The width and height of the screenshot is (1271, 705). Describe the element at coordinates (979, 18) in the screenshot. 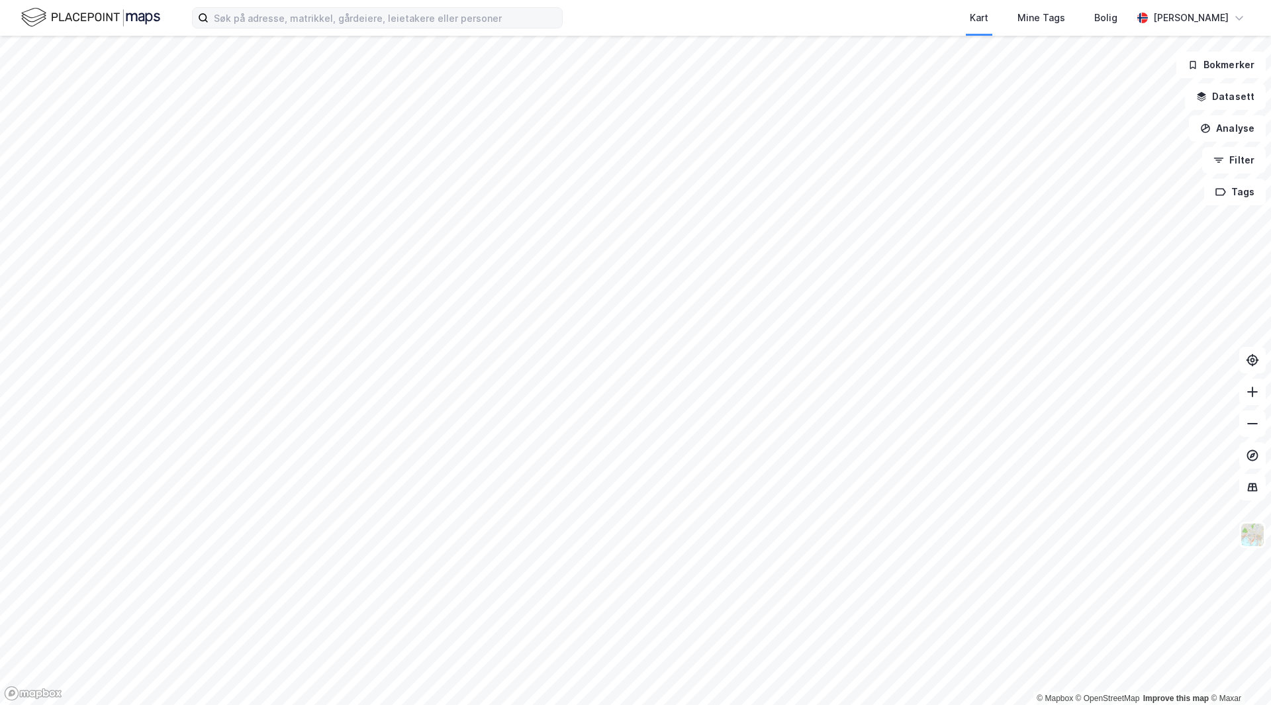

I see `div: Kart` at that location.